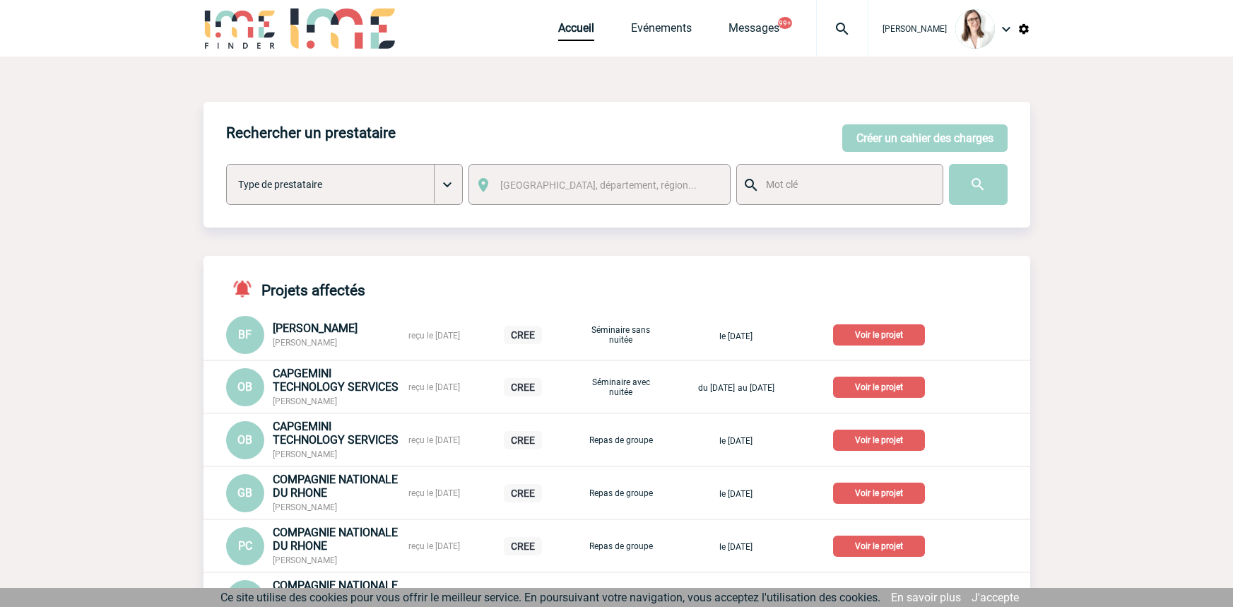 The width and height of the screenshot is (1233, 607). Describe the element at coordinates (295, 288) in the screenshot. I see `h4: Projets affectés` at that location.